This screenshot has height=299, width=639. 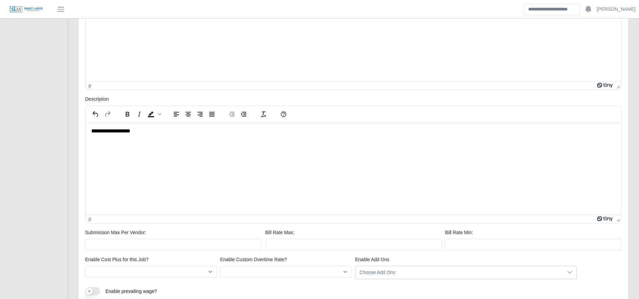 What do you see at coordinates (117, 260) in the screenshot?
I see `label: Enable Cost Plus for this Job?` at bounding box center [117, 260].